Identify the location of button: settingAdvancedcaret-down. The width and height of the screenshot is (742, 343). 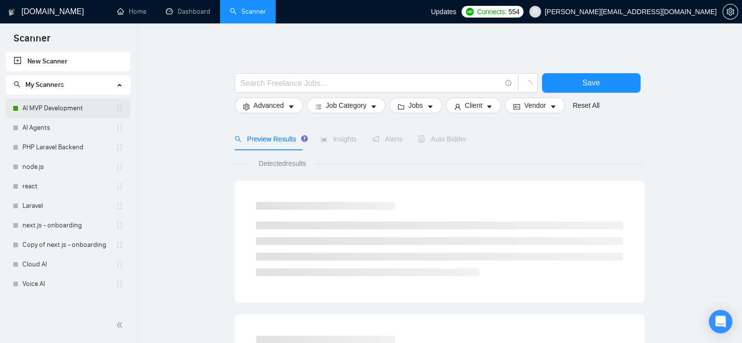
(269, 105).